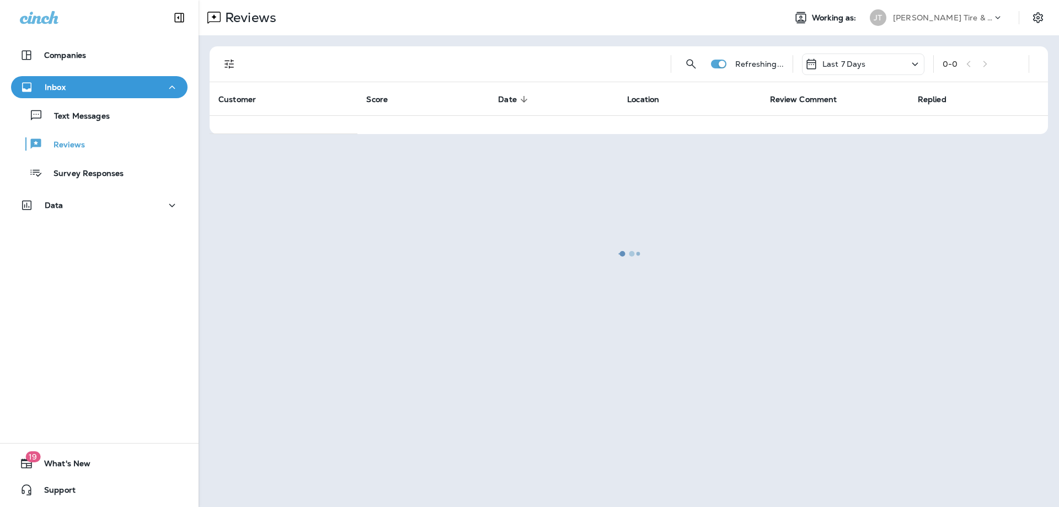 The width and height of the screenshot is (1059, 507). What do you see at coordinates (54, 205) in the screenshot?
I see `p: Data` at bounding box center [54, 205].